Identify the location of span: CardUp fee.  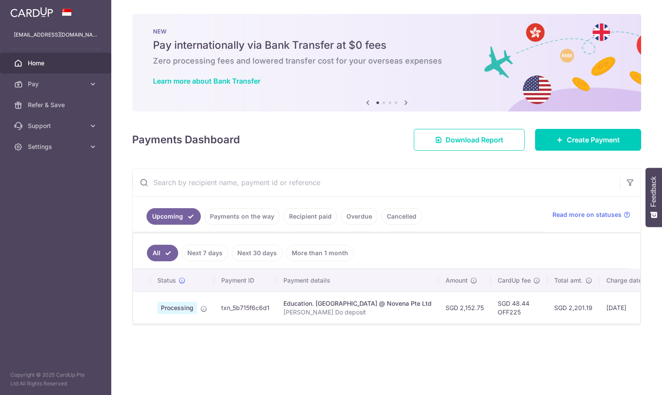
(515, 280).